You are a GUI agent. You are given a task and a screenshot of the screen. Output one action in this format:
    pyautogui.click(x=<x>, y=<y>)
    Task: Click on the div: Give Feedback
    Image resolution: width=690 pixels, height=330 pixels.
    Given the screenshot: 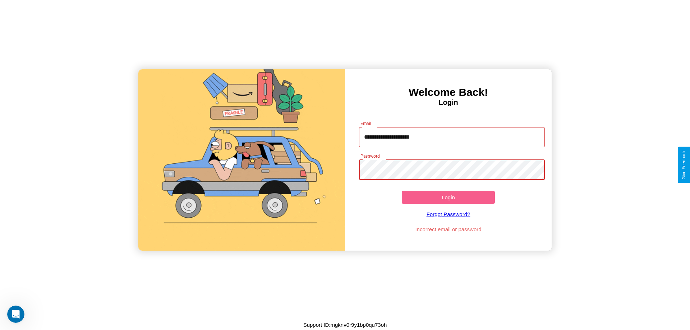 What is the action you would take?
    pyautogui.click(x=684, y=165)
    